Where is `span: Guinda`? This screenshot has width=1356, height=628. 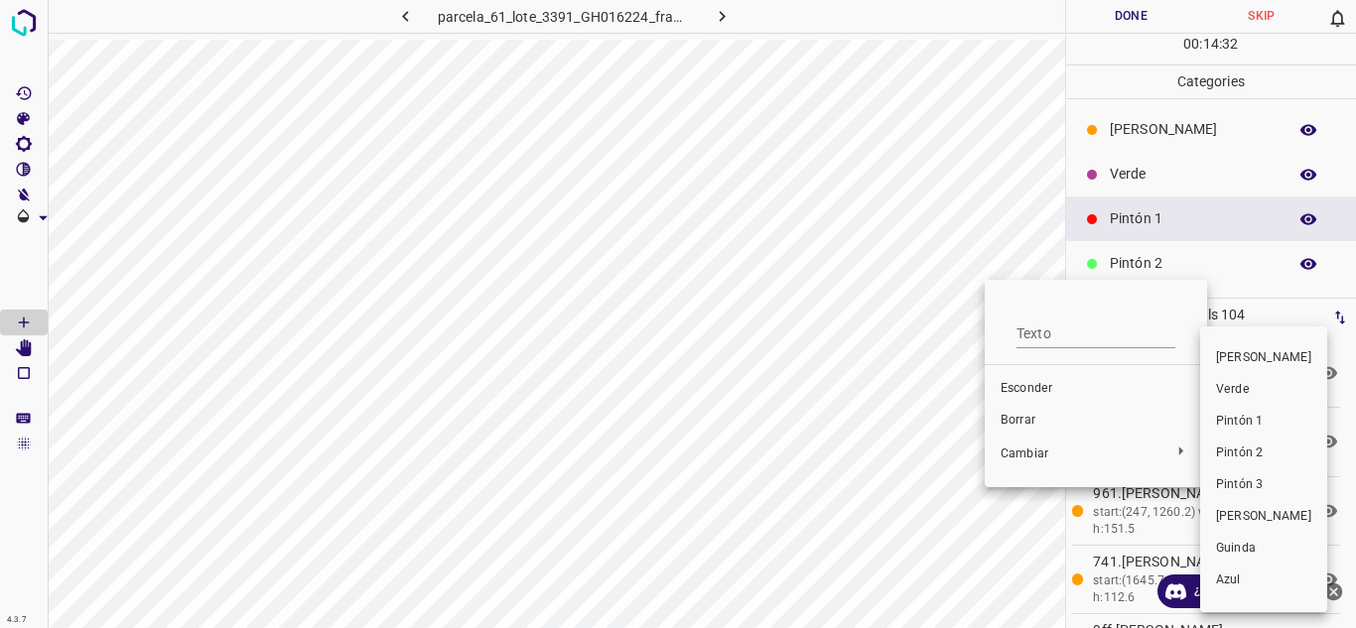 span: Guinda is located at coordinates (1264, 549).